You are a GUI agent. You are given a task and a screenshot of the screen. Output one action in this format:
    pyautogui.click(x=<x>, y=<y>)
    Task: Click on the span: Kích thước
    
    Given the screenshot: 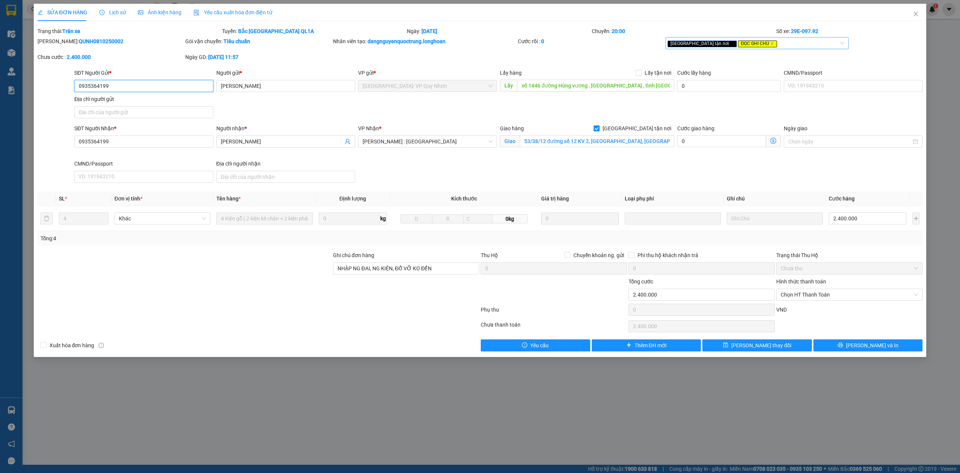 What is the action you would take?
    pyautogui.click(x=464, y=198)
    